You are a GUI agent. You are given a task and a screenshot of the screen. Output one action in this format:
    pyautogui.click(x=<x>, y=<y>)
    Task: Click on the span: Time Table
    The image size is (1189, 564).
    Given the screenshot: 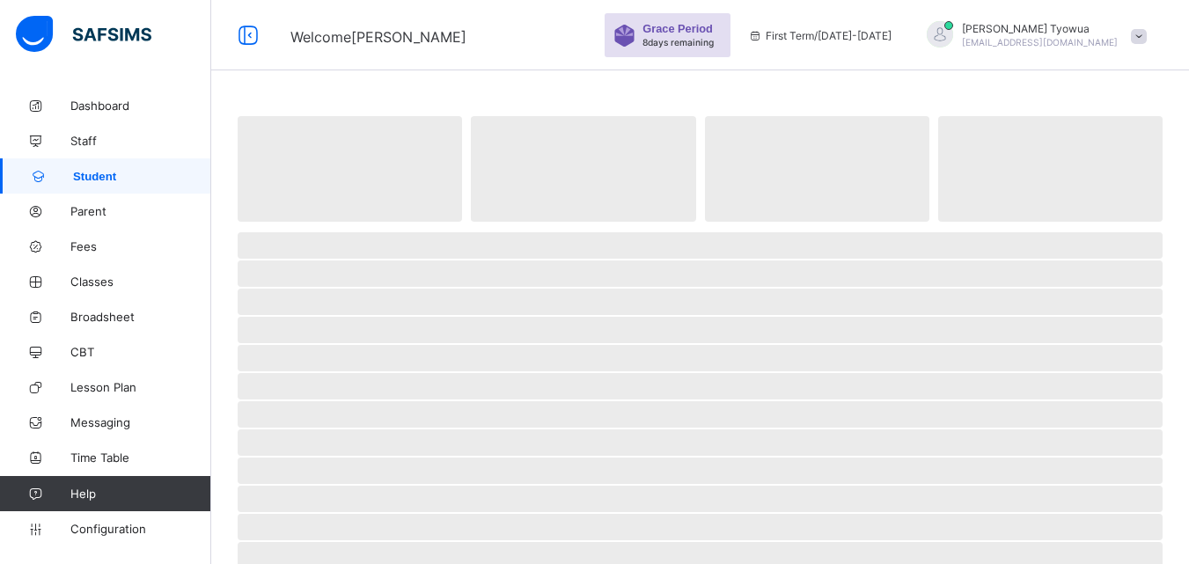 What is the action you would take?
    pyautogui.click(x=141, y=457)
    